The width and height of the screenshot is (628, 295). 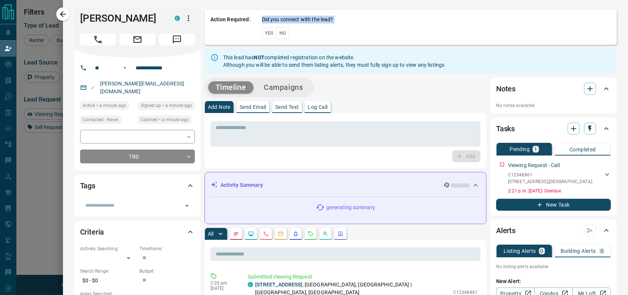 I want to click on p: No notes available, so click(x=553, y=105).